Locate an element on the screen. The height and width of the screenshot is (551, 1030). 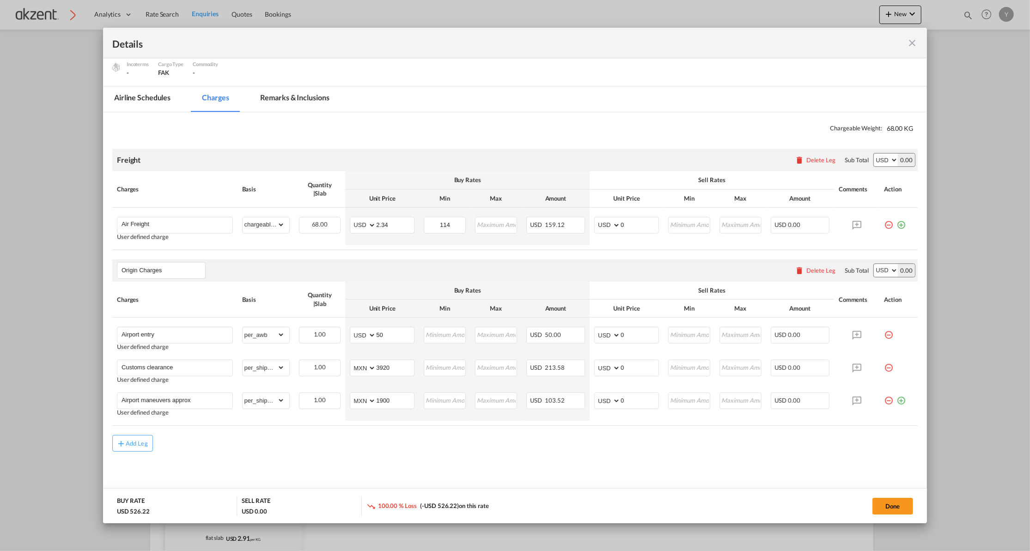
div: Buy Rates is located at coordinates (467, 290).